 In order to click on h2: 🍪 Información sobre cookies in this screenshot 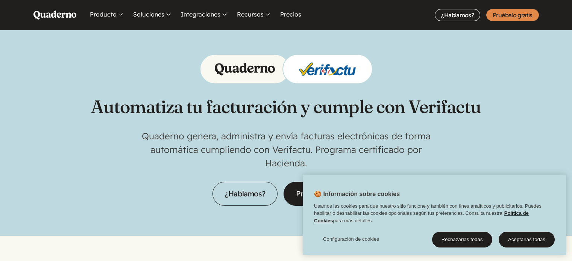, I will do `click(351, 196)`.